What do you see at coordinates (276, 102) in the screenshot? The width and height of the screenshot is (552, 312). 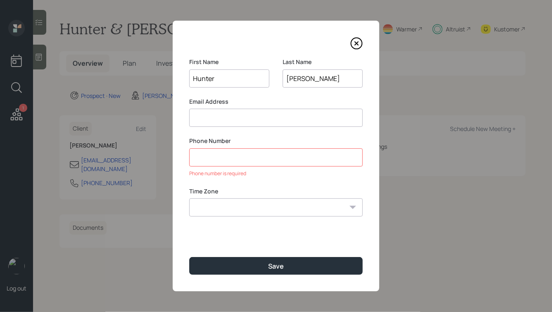 I see `label: Email Address` at bounding box center [276, 102].